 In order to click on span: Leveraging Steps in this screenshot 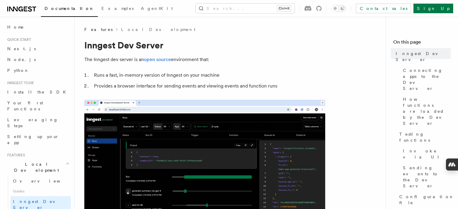, I will do `click(33, 123)`.